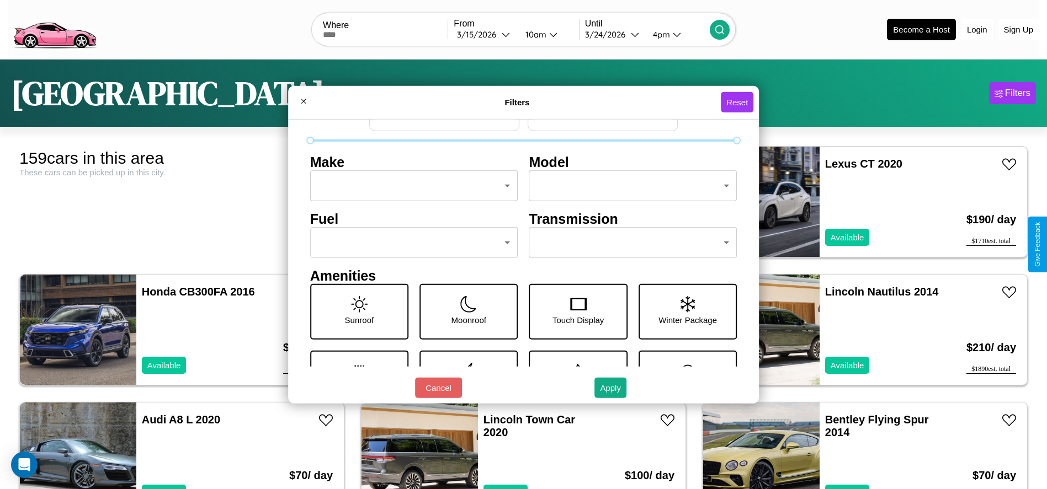  What do you see at coordinates (991, 348) in the screenshot?
I see `h3: $ 210 / day` at bounding box center [991, 348].